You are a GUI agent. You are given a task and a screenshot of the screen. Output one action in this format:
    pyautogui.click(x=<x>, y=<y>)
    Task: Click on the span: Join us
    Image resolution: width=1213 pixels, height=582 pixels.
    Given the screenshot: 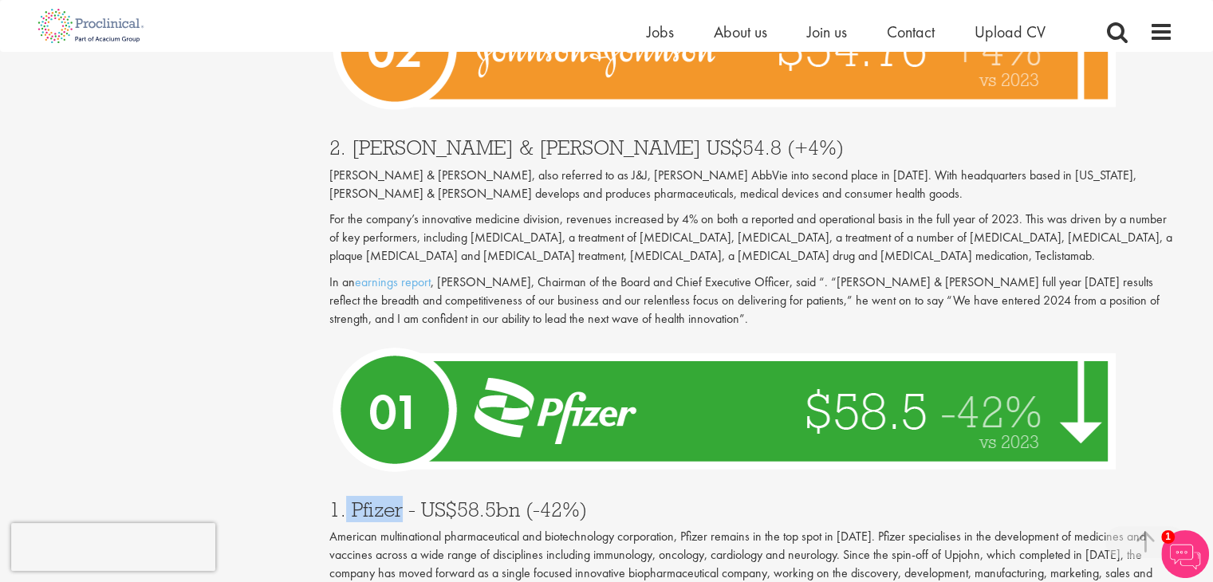 What is the action you would take?
    pyautogui.click(x=827, y=32)
    